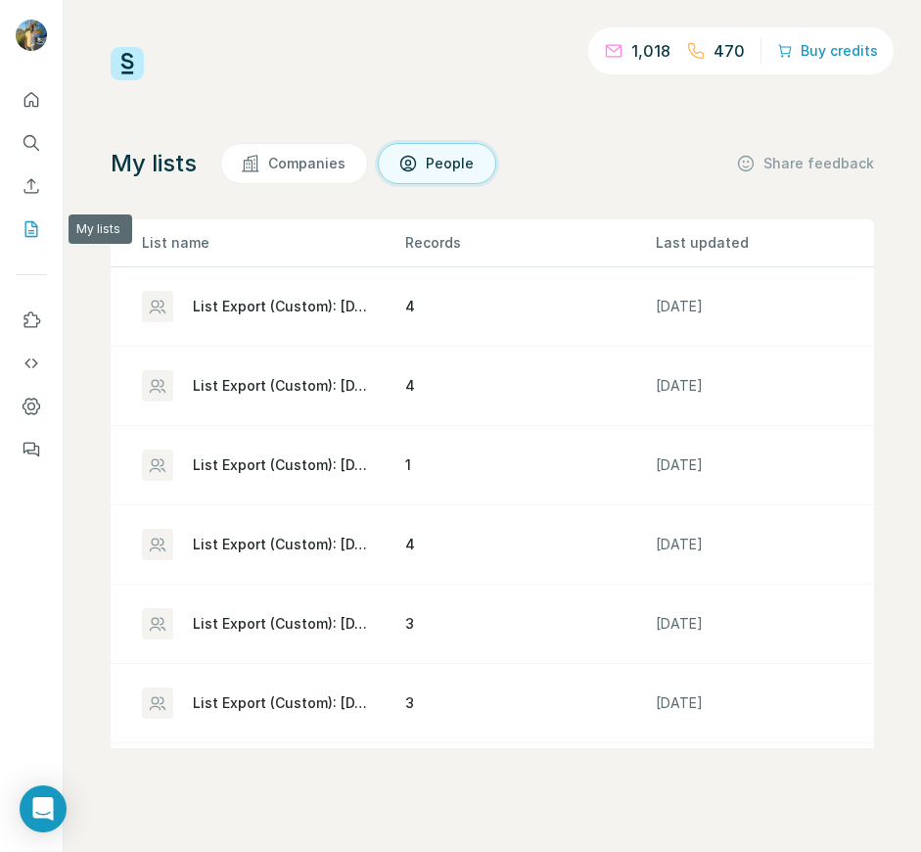 This screenshot has width=921, height=852. Describe the element at coordinates (272, 243) in the screenshot. I see `p: List name` at that location.